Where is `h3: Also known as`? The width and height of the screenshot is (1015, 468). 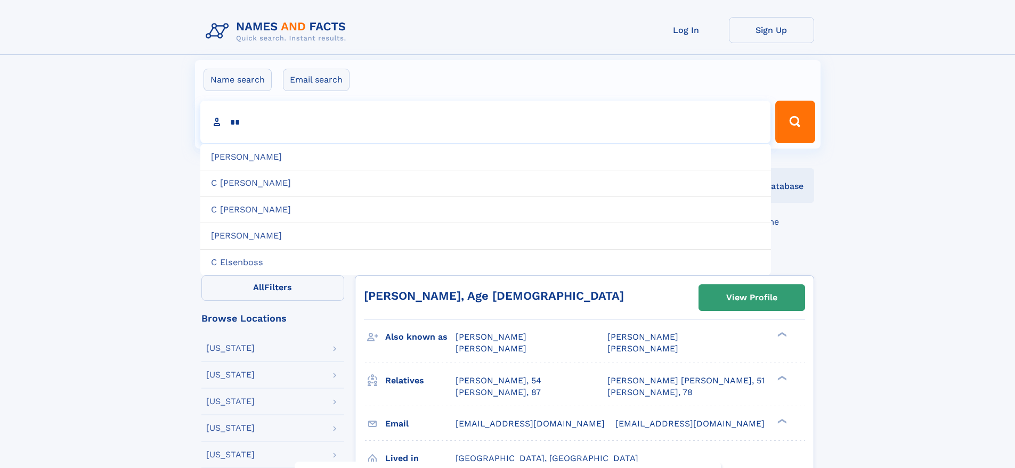 h3: Also known as is located at coordinates (420, 337).